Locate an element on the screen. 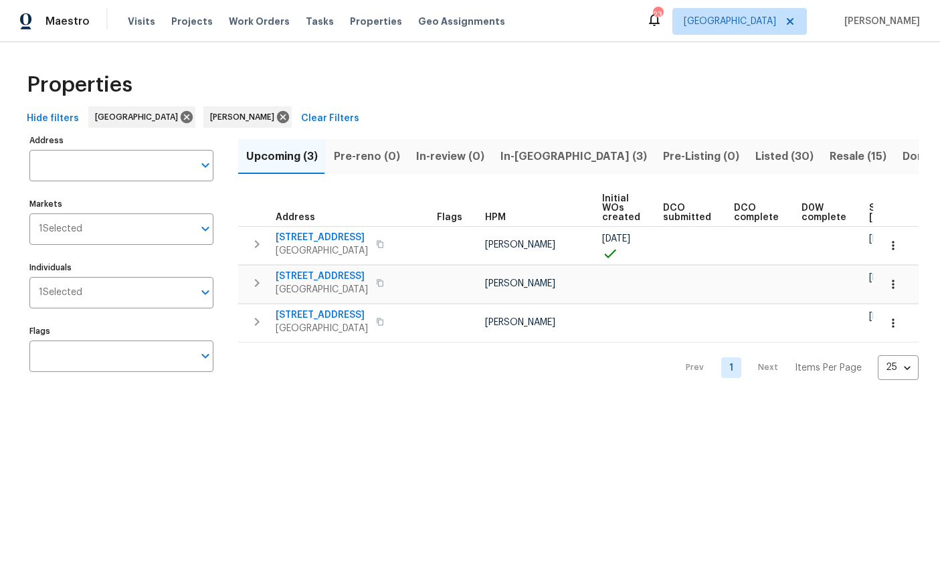  label: Markets is located at coordinates (121, 204).